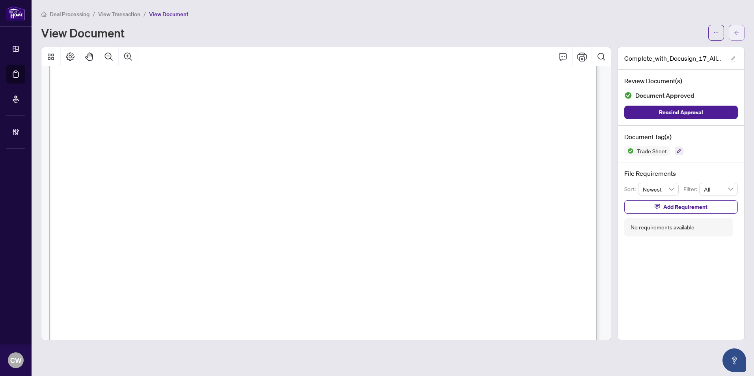  Describe the element at coordinates (716, 33) in the screenshot. I see `span: ellipsis` at that location.